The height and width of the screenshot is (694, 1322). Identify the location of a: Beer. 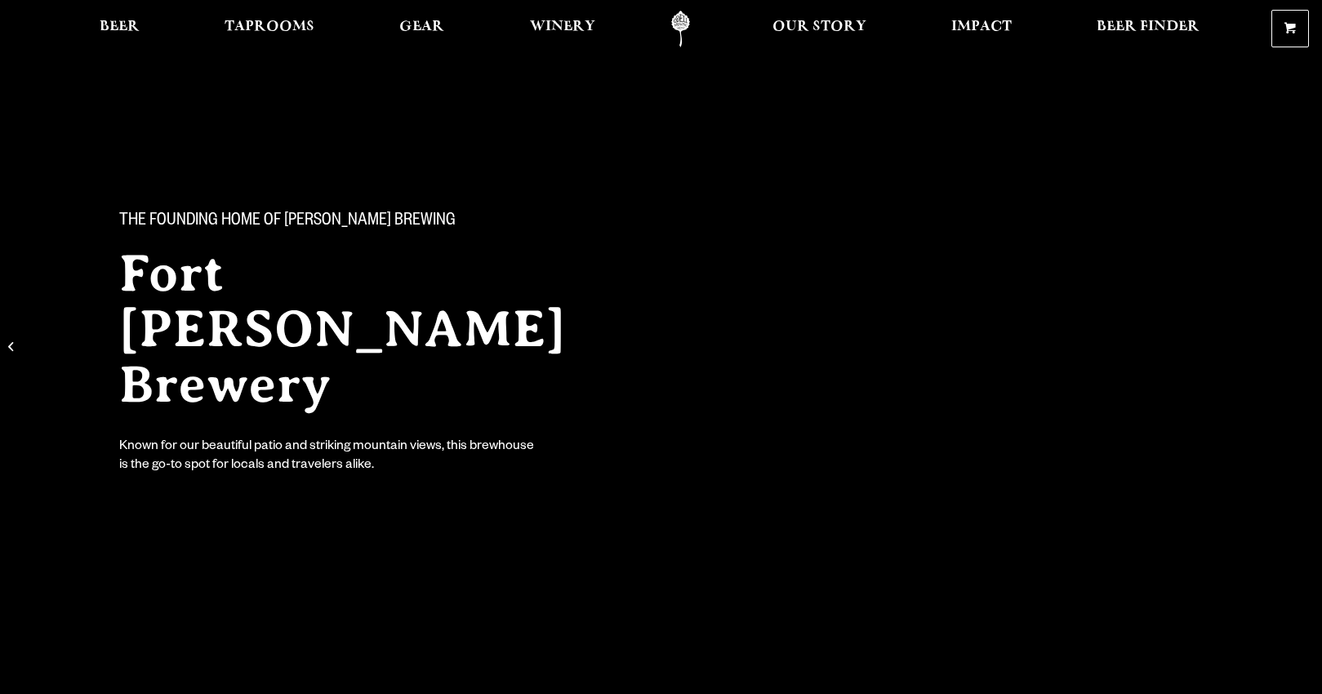
(119, 29).